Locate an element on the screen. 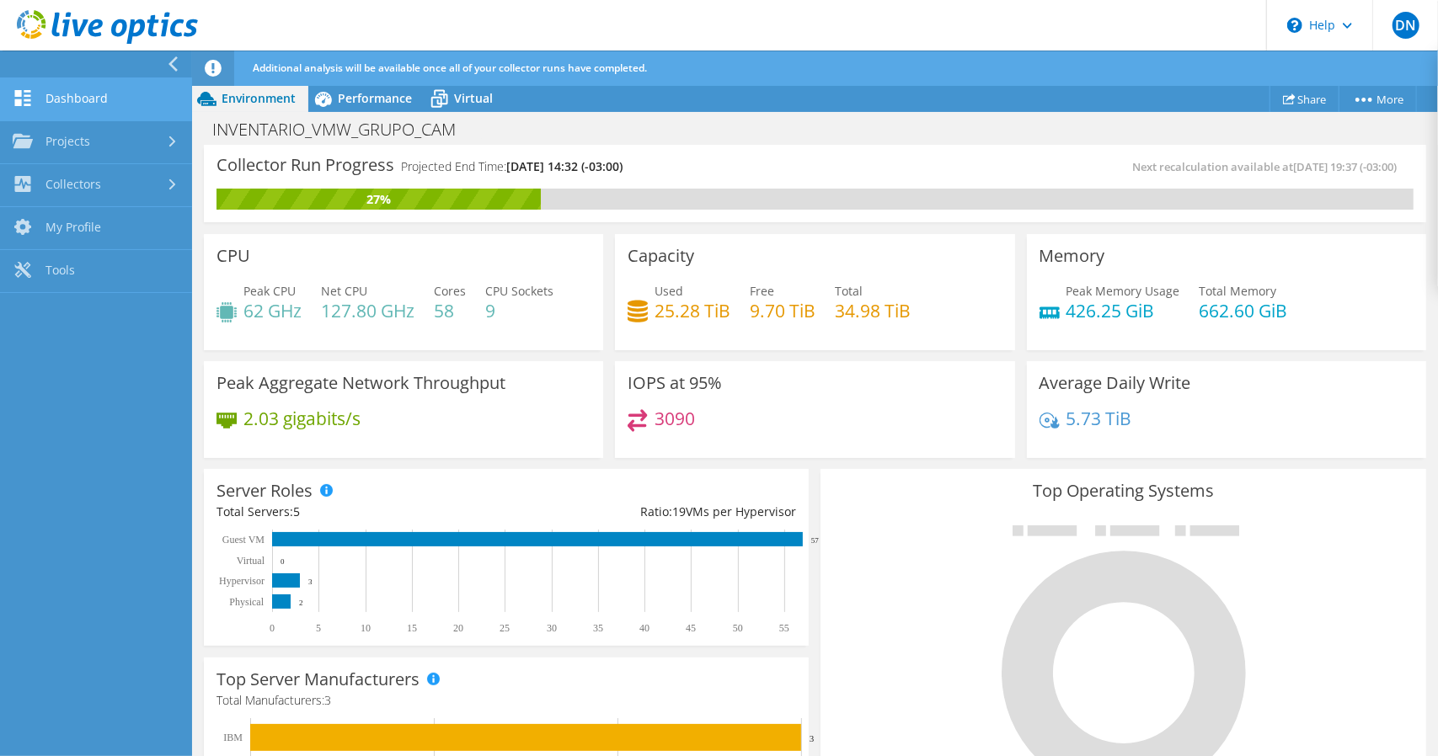  span: Total Memory is located at coordinates (1238, 291).